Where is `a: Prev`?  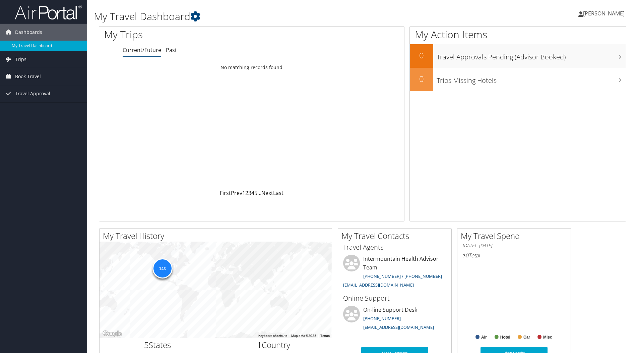 a: Prev is located at coordinates (237, 193).